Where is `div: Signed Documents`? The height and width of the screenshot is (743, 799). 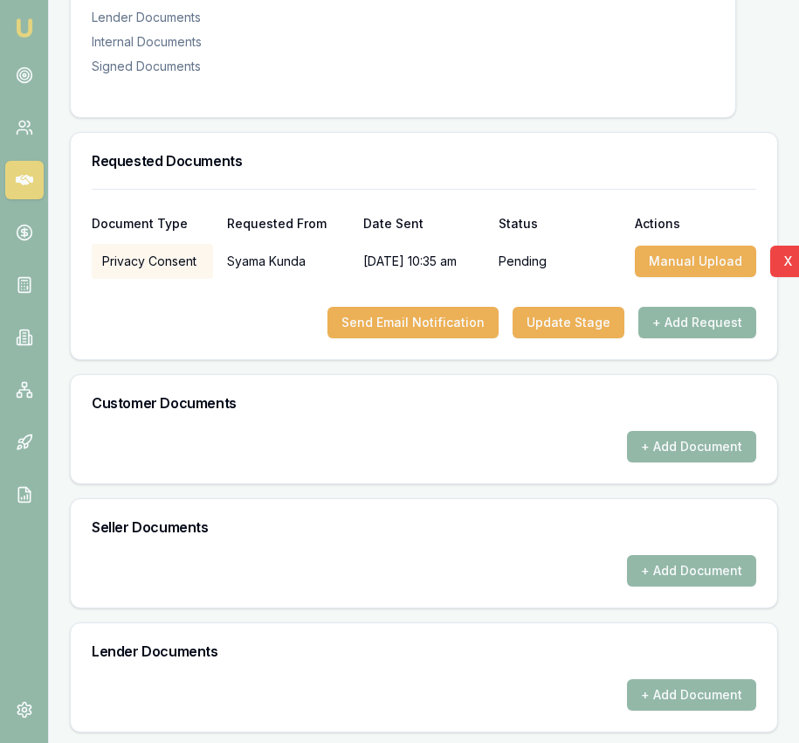
div: Signed Documents is located at coordinates (403, 66).